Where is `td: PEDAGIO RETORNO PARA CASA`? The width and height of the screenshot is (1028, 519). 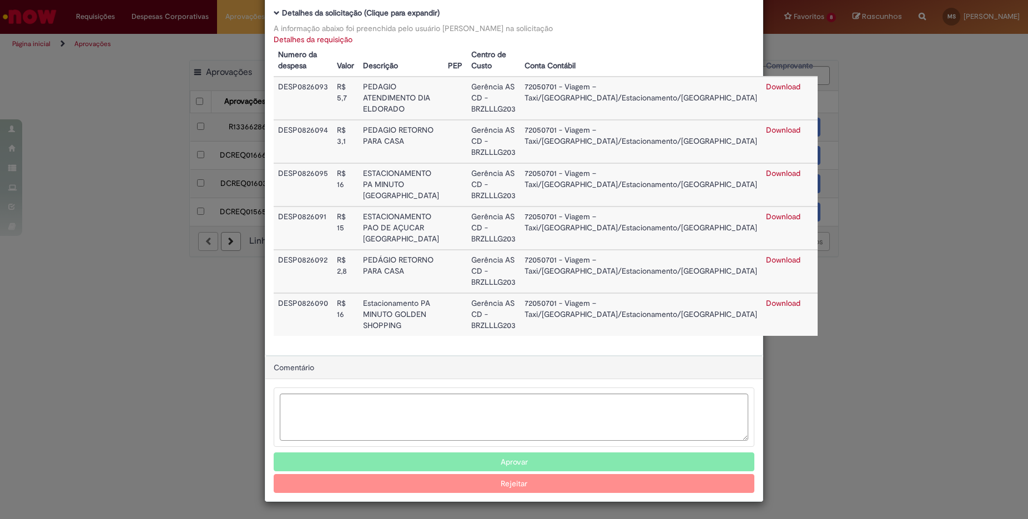
td: PEDAGIO RETORNO PARA CASA is located at coordinates (401, 142).